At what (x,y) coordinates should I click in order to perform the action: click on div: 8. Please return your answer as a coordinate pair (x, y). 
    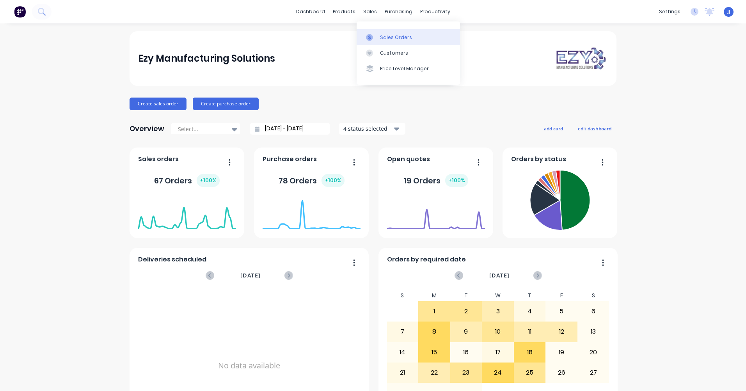
    Looking at the image, I should click on (434, 332).